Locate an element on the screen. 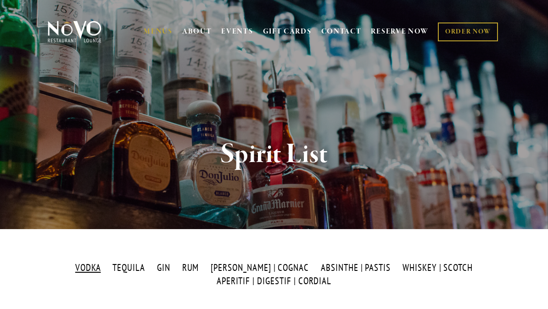 Image resolution: width=548 pixels, height=309 pixels. label: GIN is located at coordinates (163, 267).